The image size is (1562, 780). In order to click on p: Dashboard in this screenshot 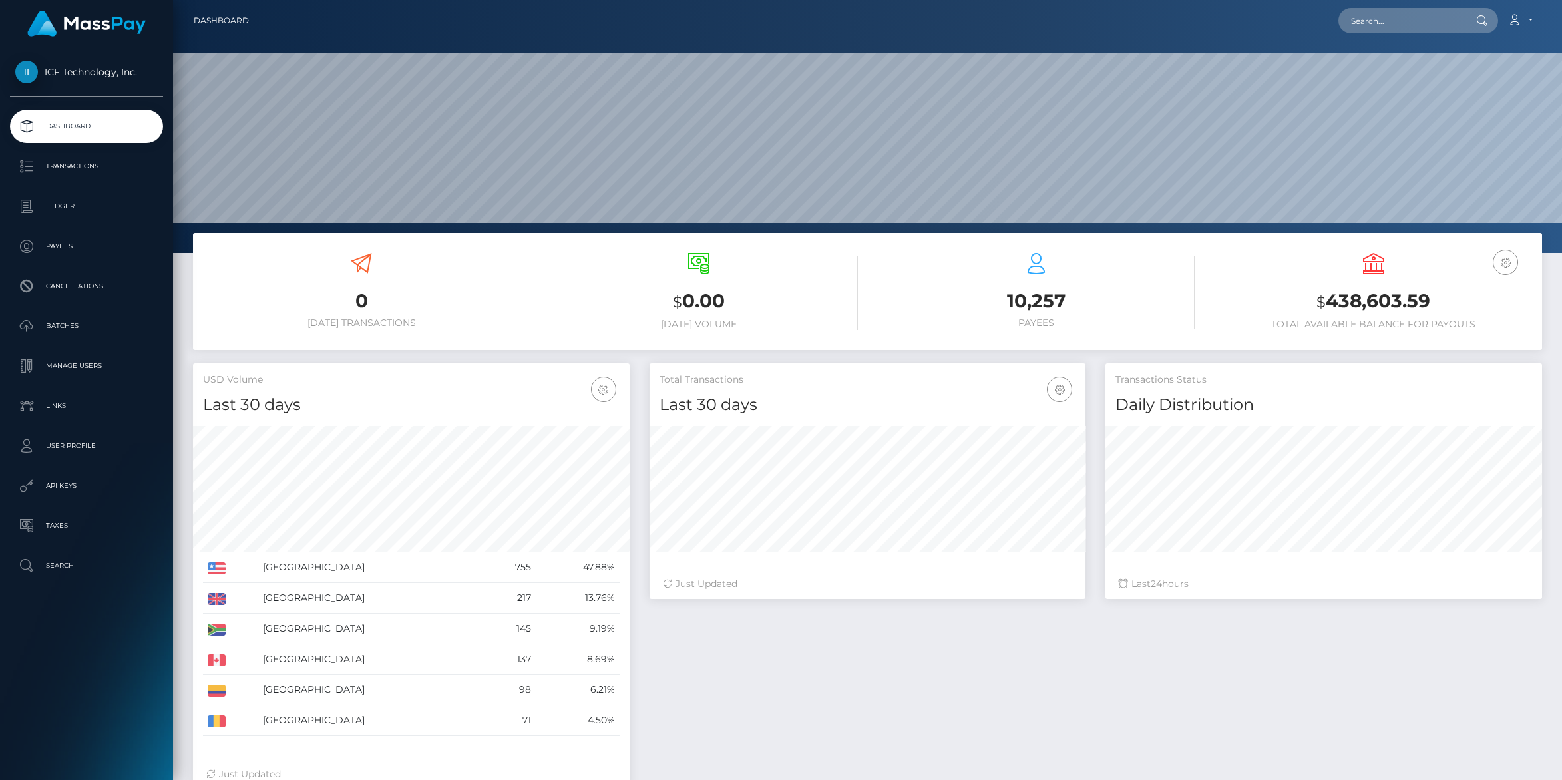, I will do `click(87, 126)`.